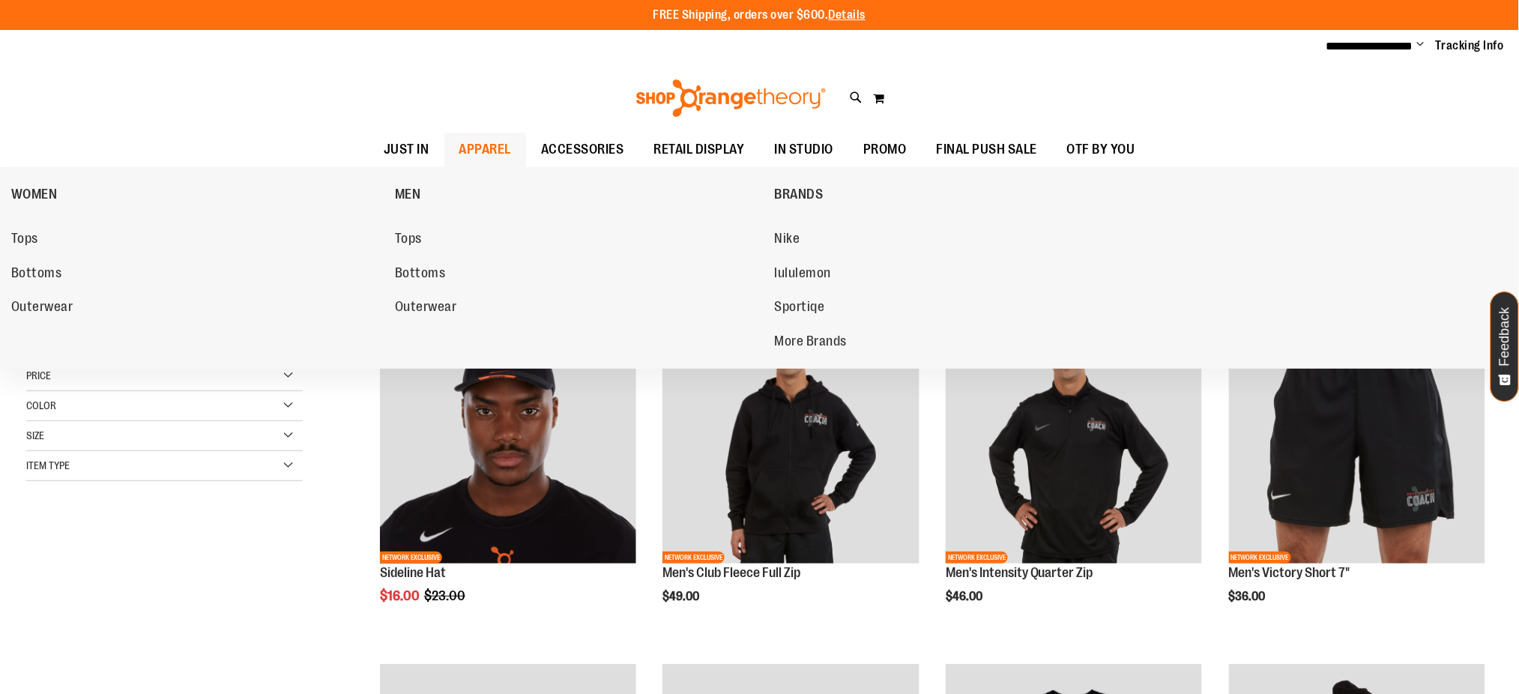 This screenshot has height=694, width=1519. What do you see at coordinates (1357, 435) in the screenshot?
I see `img: OTF Mens Coach FA23 Victory Short - Black primary image` at bounding box center [1357, 435].